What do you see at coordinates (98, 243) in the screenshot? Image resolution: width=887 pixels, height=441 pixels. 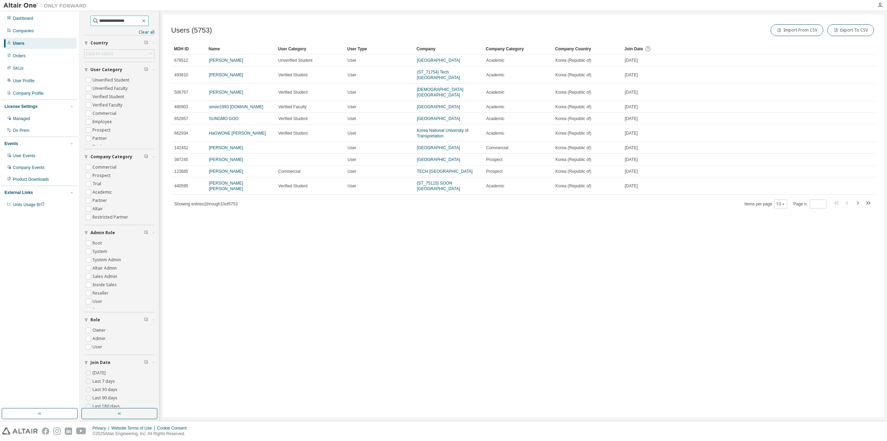 I see `label: Root` at bounding box center [98, 243].